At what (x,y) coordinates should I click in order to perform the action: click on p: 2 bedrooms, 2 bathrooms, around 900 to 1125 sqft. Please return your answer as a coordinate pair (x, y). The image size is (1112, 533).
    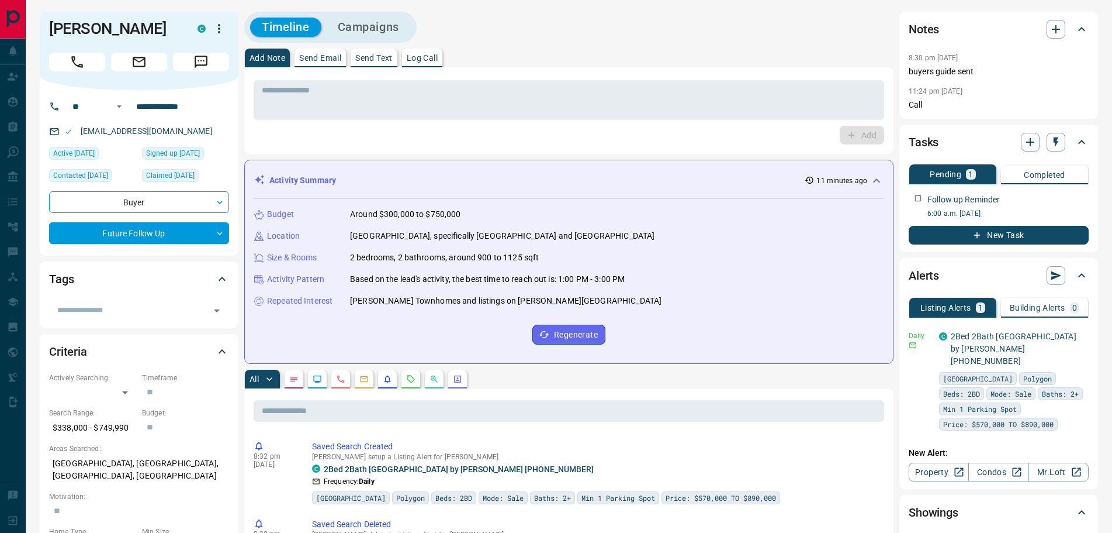
    Looking at the image, I should click on (444, 257).